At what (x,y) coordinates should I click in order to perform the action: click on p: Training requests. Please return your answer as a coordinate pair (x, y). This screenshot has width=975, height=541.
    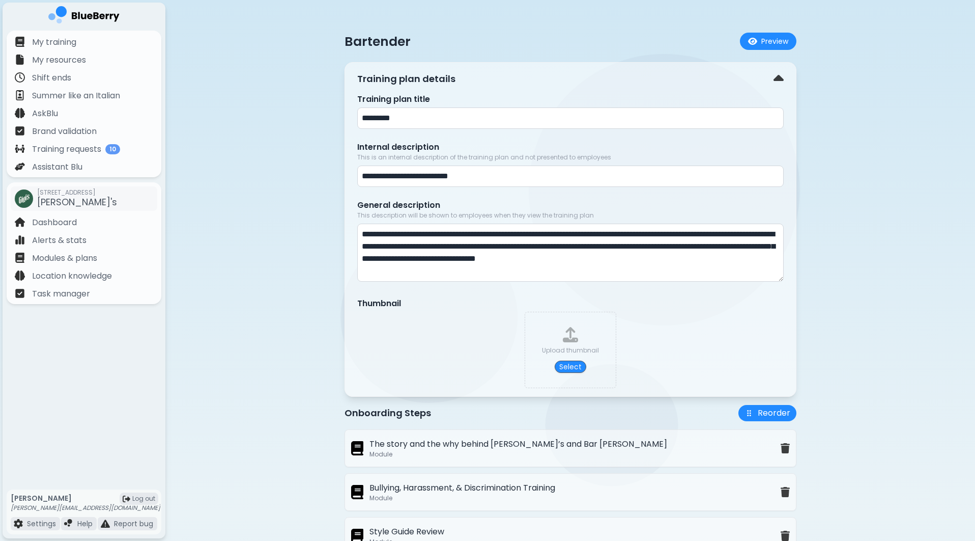
    Looking at the image, I should click on (67, 149).